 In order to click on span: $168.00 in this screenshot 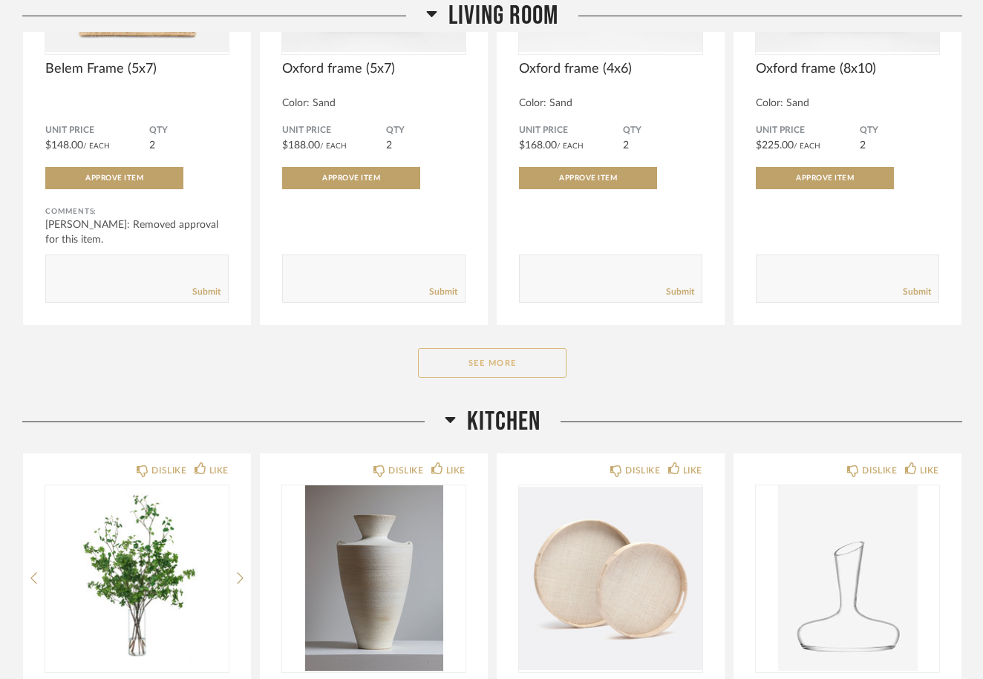, I will do `click(538, 146)`.